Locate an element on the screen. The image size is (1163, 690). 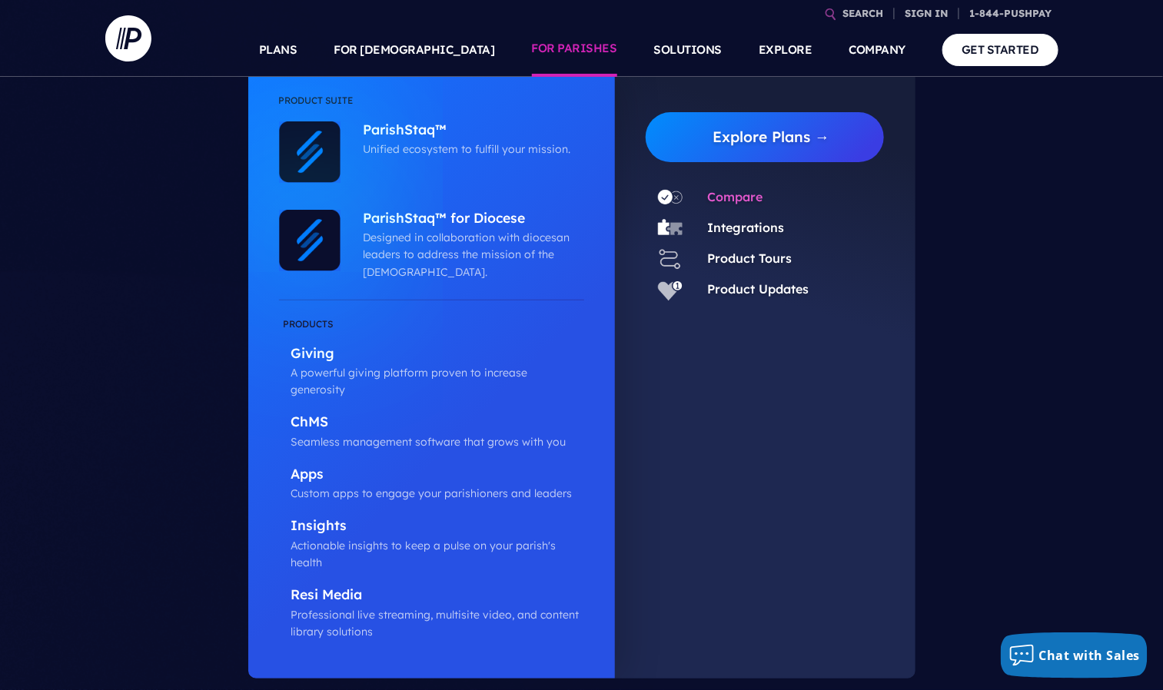
a: Product Tours is located at coordinates (749, 258).